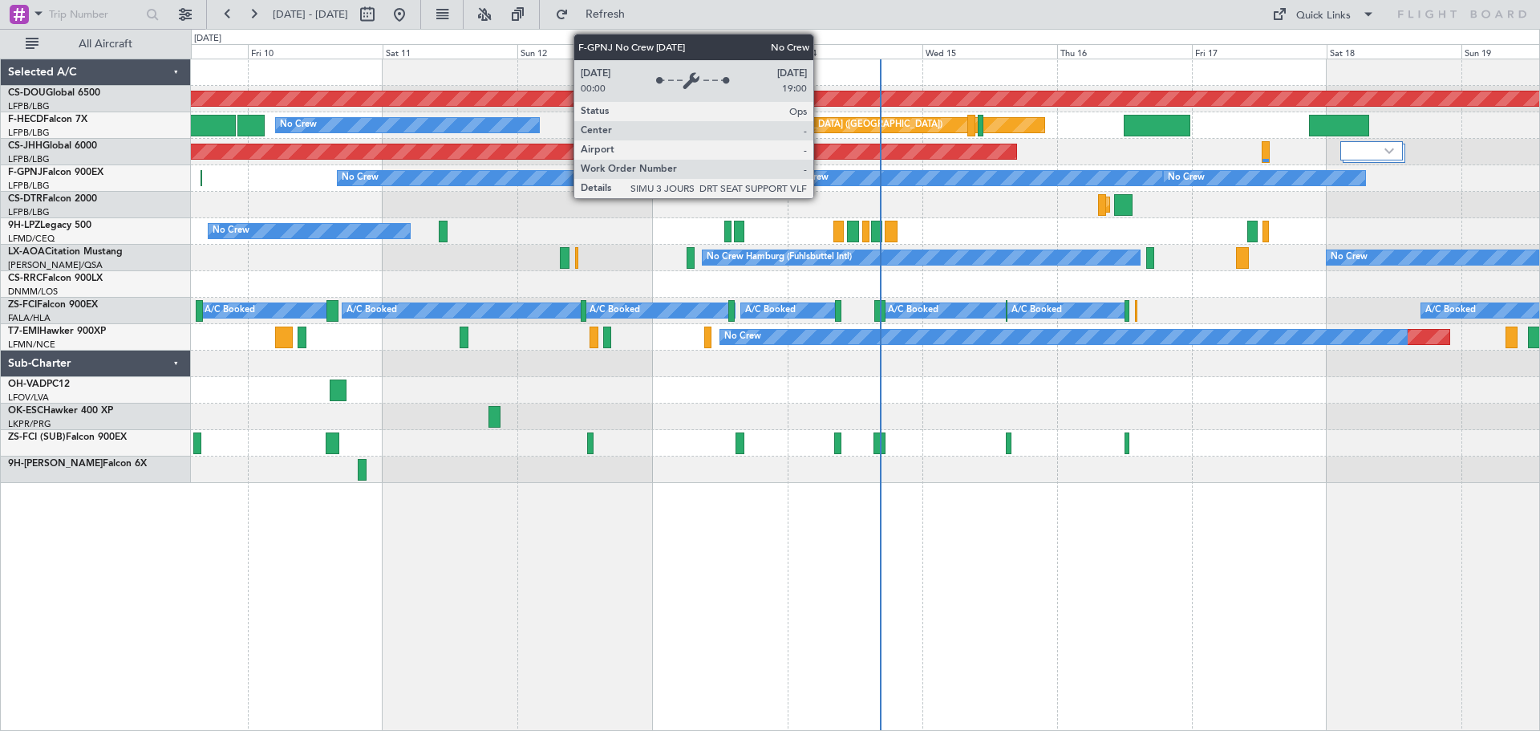 This screenshot has width=1540, height=731. Describe the element at coordinates (95, 14) in the screenshot. I see `input: Trip Number` at that location.